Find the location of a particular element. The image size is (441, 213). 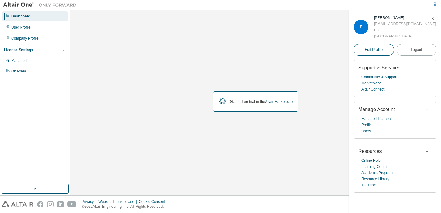

div: Cookie Consent is located at coordinates (154, 201).